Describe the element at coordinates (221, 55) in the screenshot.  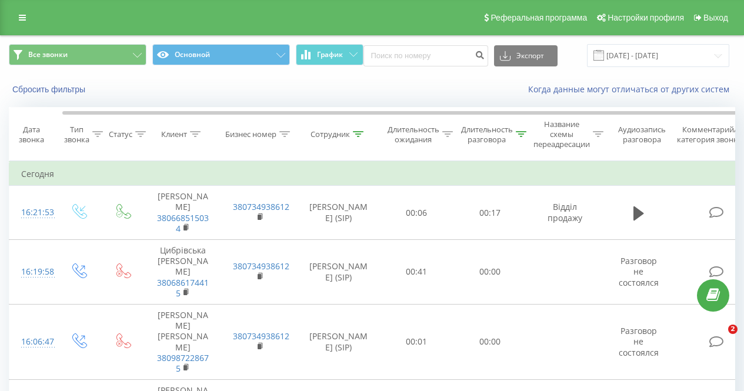
I see `button: Основной` at that location.